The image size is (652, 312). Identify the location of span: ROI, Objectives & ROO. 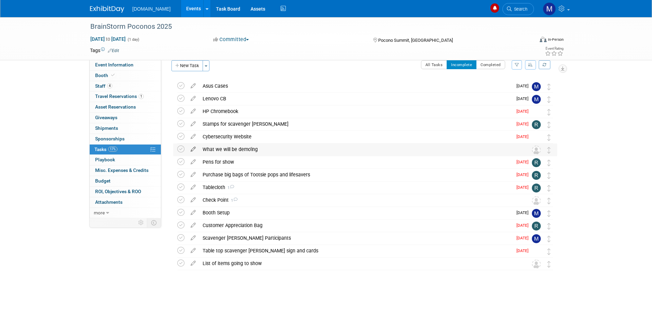
(118, 191).